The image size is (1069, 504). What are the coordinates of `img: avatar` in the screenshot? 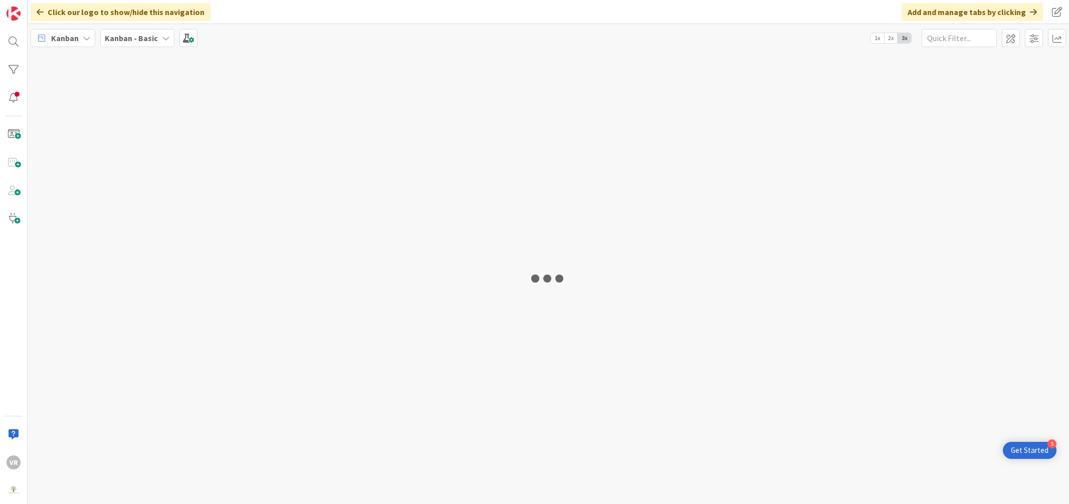 It's located at (14, 491).